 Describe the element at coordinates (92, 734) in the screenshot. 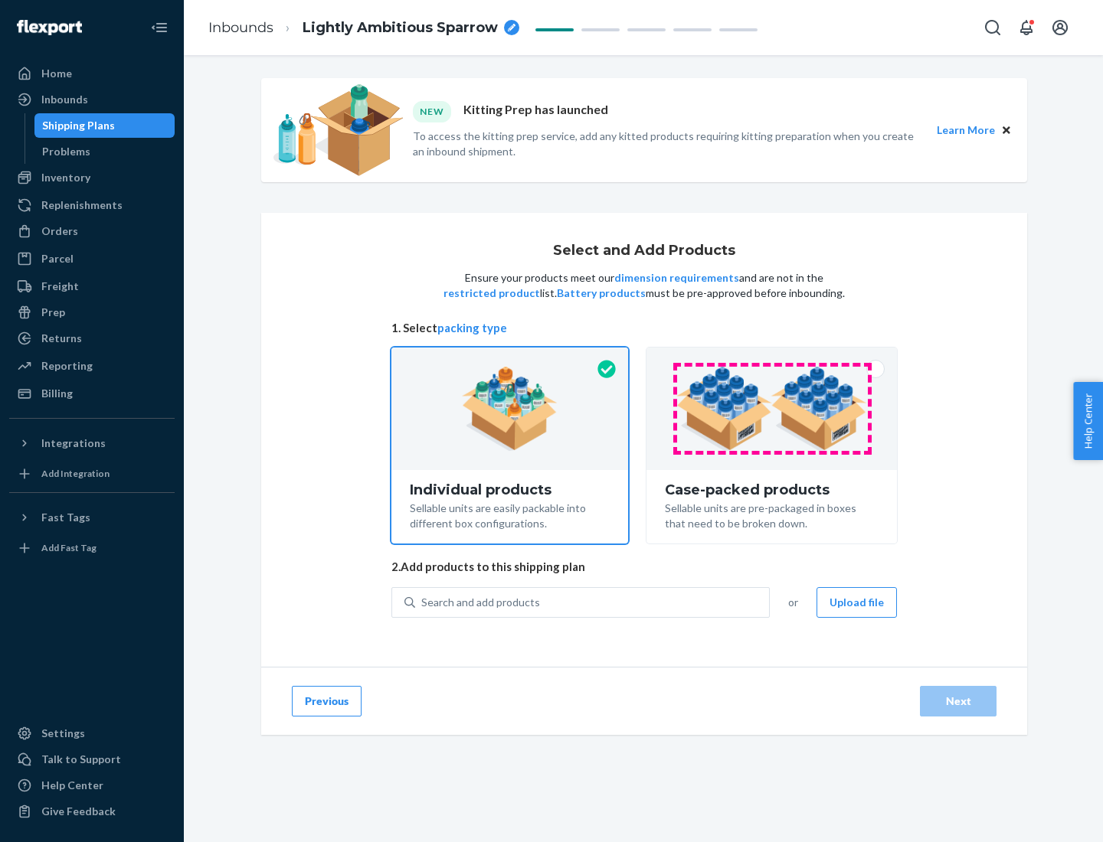

I see `a: Settings` at that location.